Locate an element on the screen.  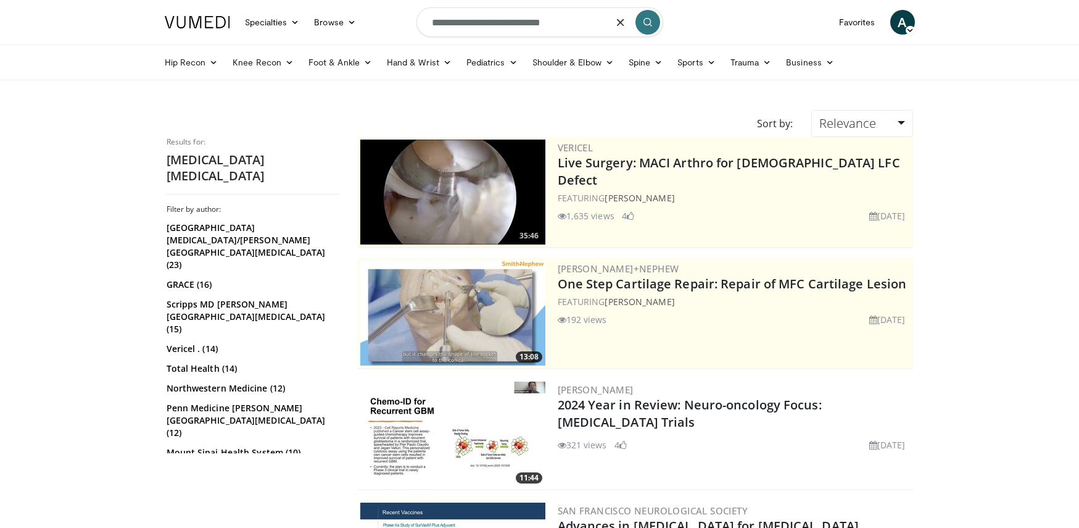
a: Pediatrics is located at coordinates (492, 62).